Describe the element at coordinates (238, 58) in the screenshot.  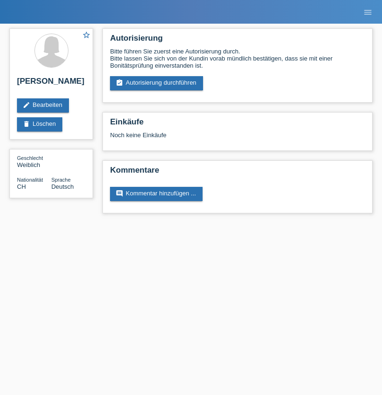
I see `div: Bitte führen Sie zuerst eine Autorisierung durch. Bitte lassen Sie sich von der Kundin vorab münd...` at that location.